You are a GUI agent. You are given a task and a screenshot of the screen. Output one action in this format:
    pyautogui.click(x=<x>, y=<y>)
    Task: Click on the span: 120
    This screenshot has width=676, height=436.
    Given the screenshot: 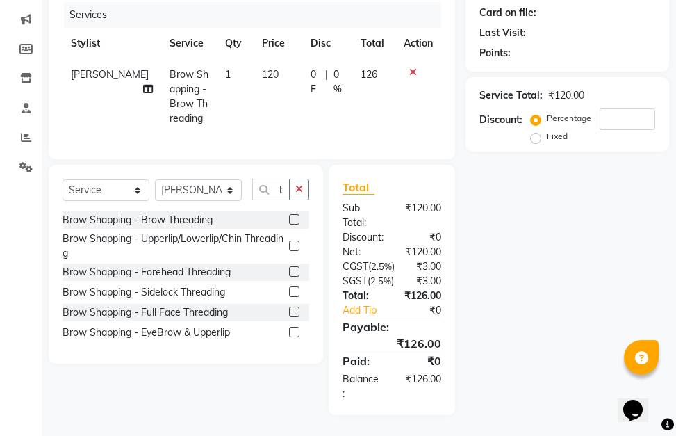 What is the action you would take?
    pyautogui.click(x=270, y=74)
    